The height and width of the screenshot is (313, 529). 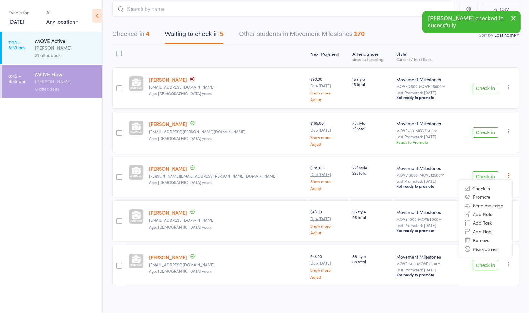 What do you see at coordinates (485, 214) in the screenshot?
I see `li: Add Note` at bounding box center [485, 214].